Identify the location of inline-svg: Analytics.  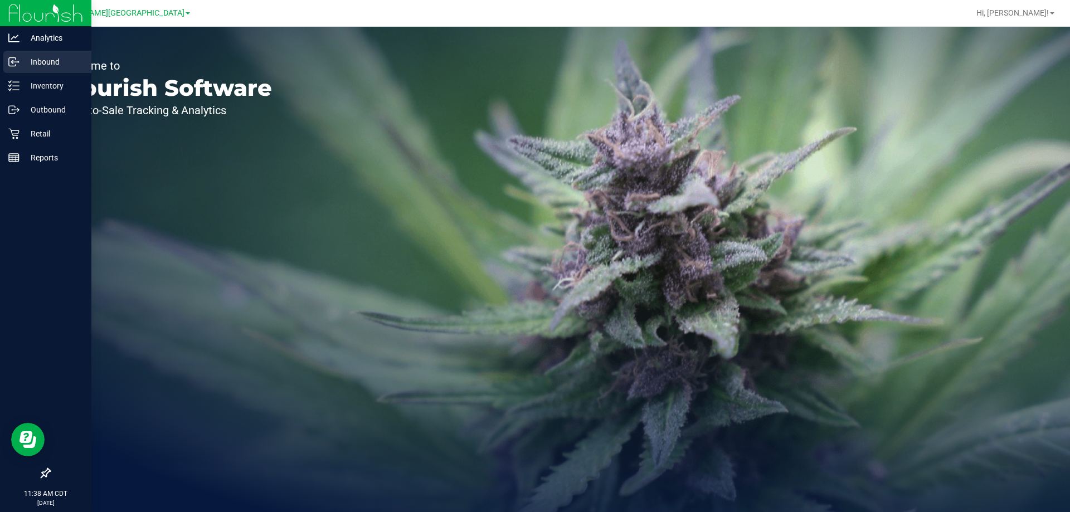
(14, 38).